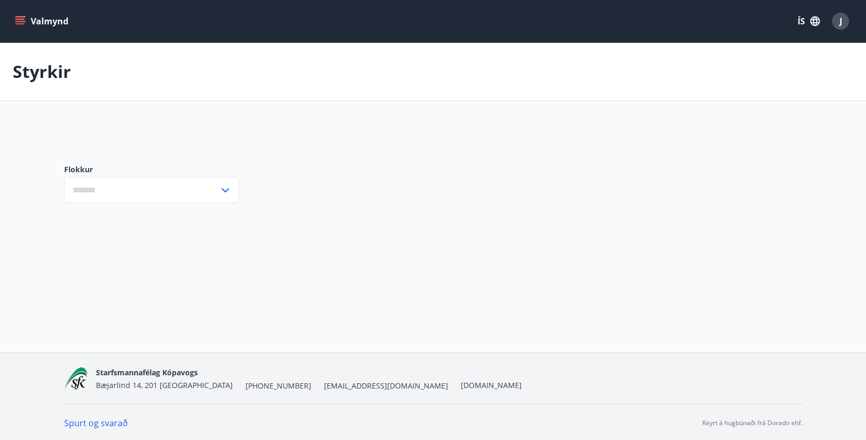 This screenshot has height=440, width=866. What do you see at coordinates (840, 21) in the screenshot?
I see `button: J` at bounding box center [840, 21].